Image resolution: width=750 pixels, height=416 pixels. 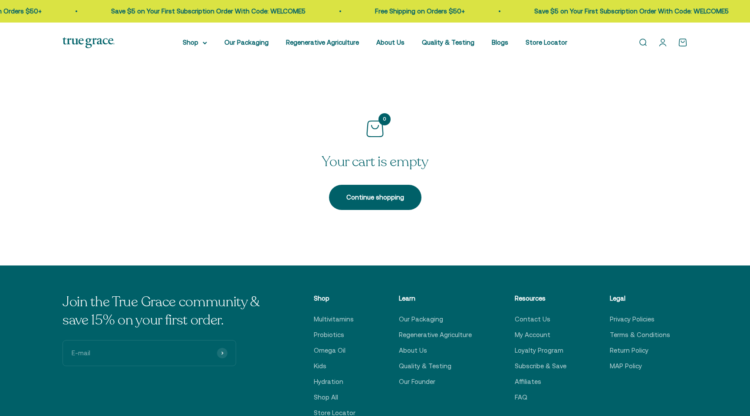 What do you see at coordinates (320, 366) in the screenshot?
I see `a: Kids` at bounding box center [320, 366].